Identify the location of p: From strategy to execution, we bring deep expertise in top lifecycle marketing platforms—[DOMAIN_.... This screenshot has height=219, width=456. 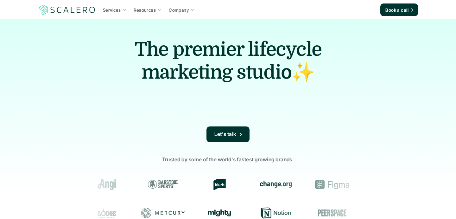
(228, 105).